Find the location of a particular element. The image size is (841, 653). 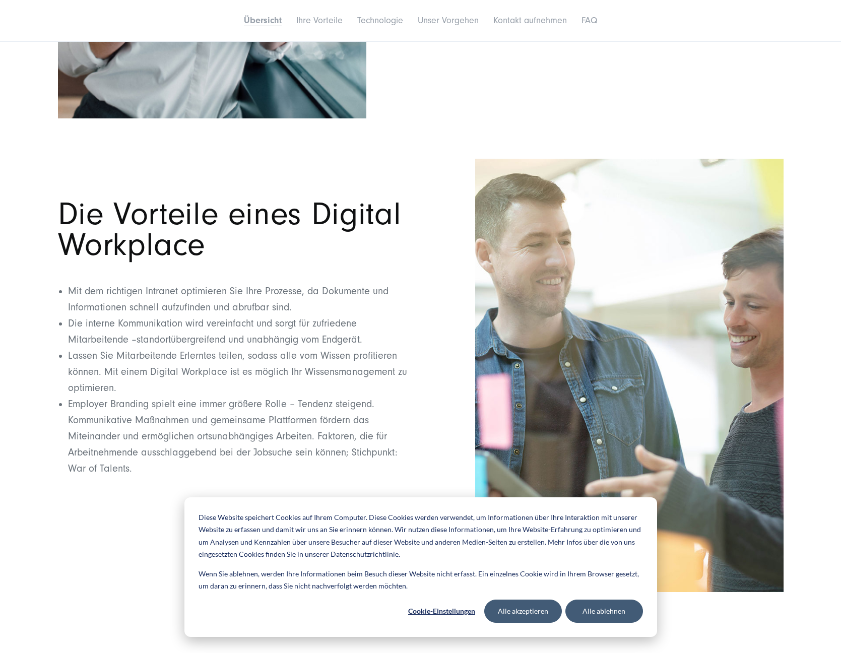

button: Alle akzeptieren is located at coordinates (523, 611).